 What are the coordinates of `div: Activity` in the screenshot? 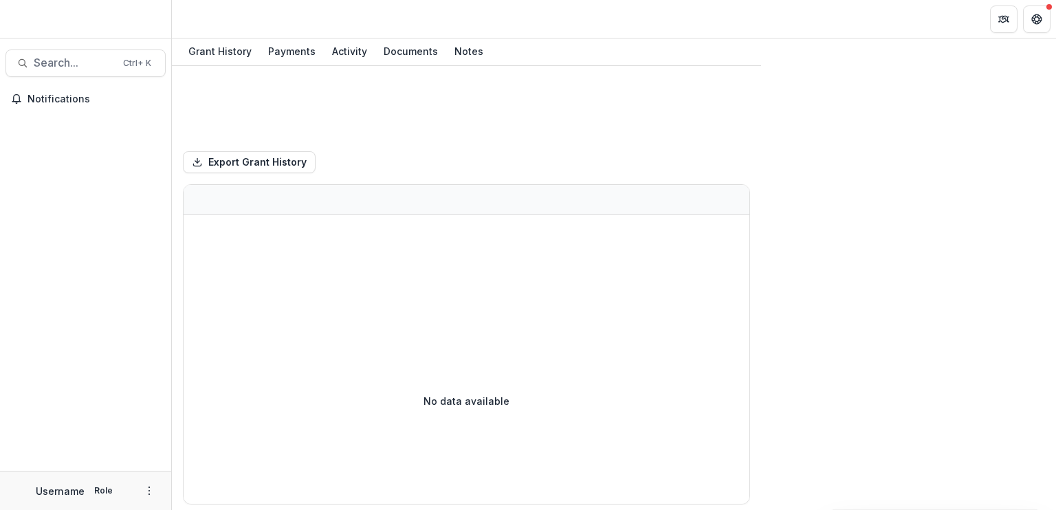 It's located at (349, 51).